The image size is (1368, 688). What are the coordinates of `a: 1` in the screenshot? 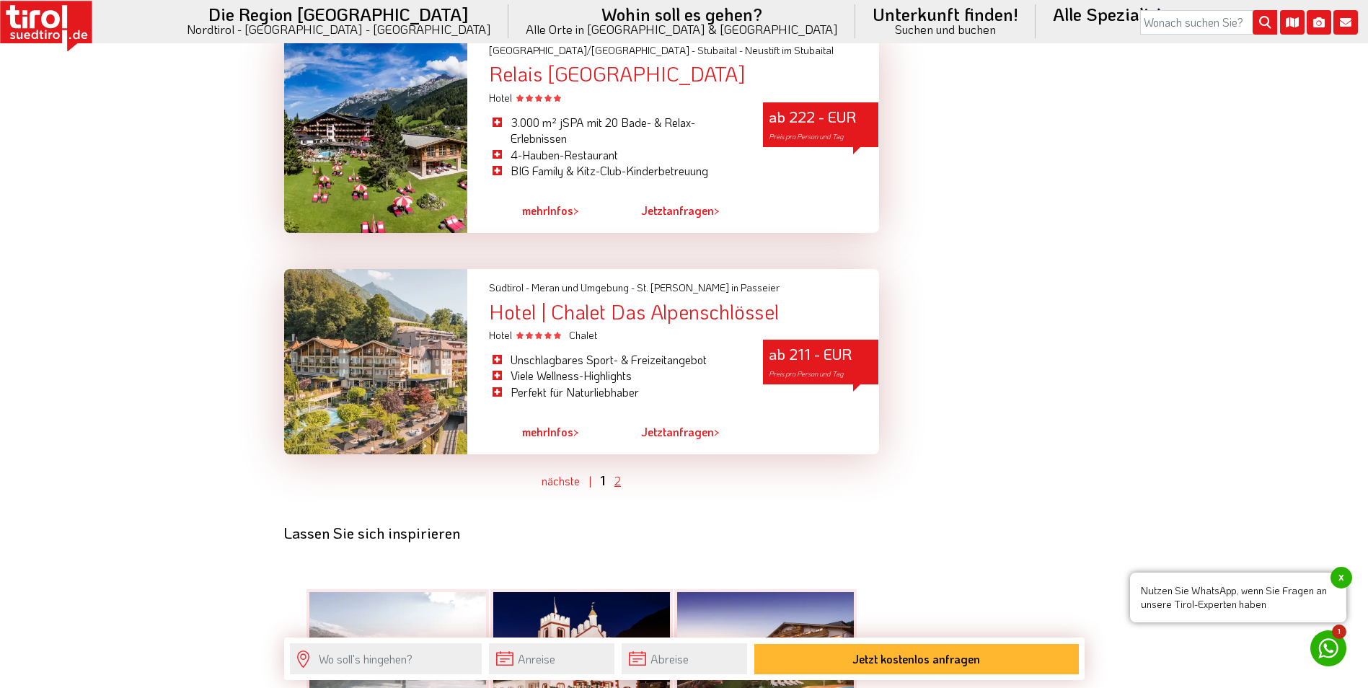 It's located at (603, 480).